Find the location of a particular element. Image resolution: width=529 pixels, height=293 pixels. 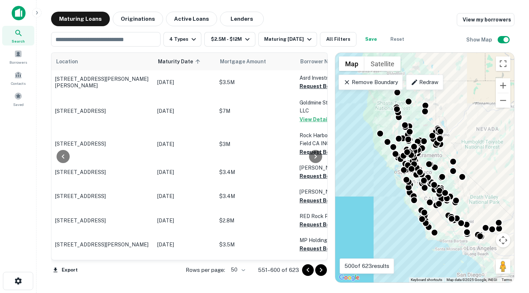

p: $7M is located at coordinates (256, 111).